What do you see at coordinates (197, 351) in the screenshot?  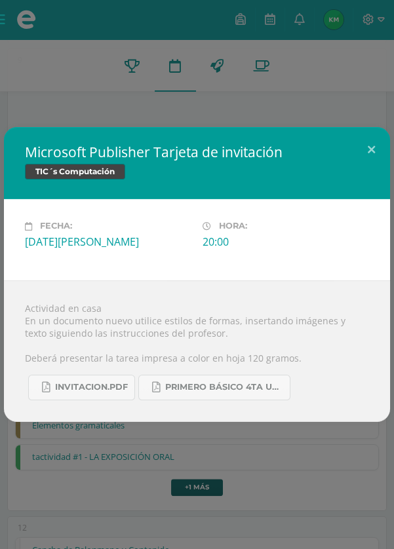 I see `div: Actividad en casa En un documento nuevo utilice estilos de formas, insertando imágenes y texto si...` at bounding box center [197, 351].